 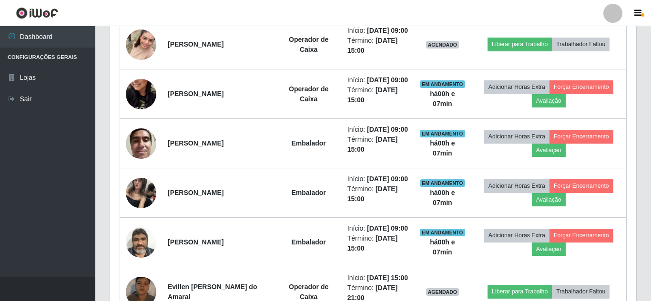 I want to click on img: 1628262185809.jpeg, so click(x=141, y=193).